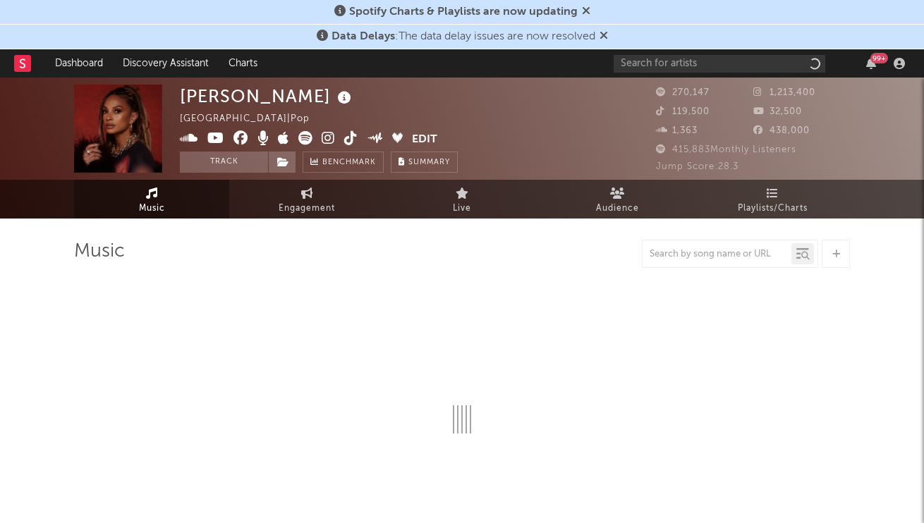 This screenshot has width=924, height=523. Describe the element at coordinates (772, 209) in the screenshot. I see `span: Playlists/Charts` at that location.